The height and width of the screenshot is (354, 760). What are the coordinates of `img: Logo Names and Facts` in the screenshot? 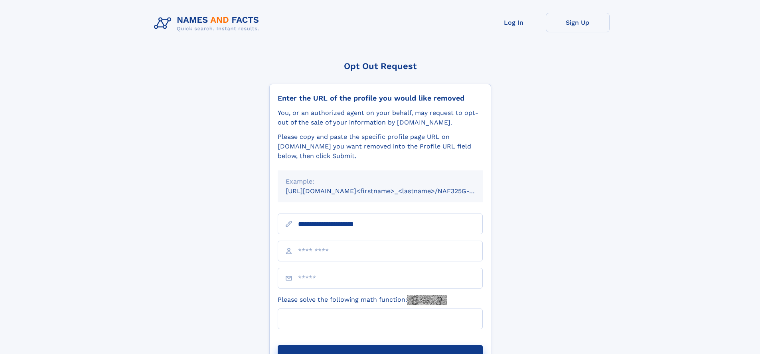 It's located at (208, 24).